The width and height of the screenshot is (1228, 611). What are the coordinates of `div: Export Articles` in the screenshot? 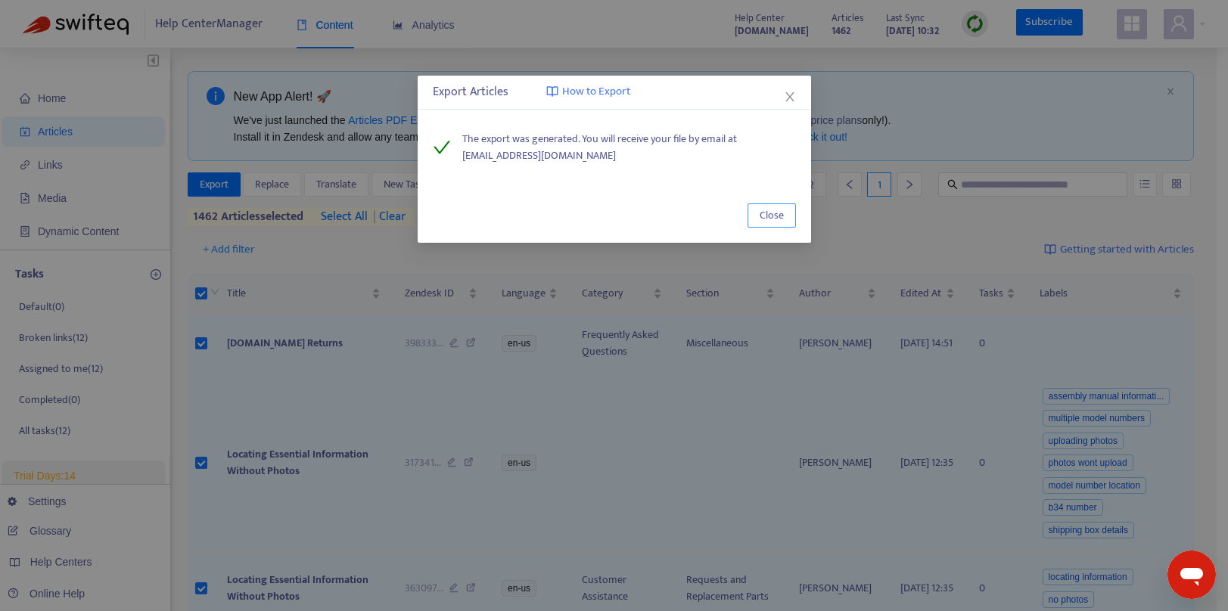 It's located at (614, 92).